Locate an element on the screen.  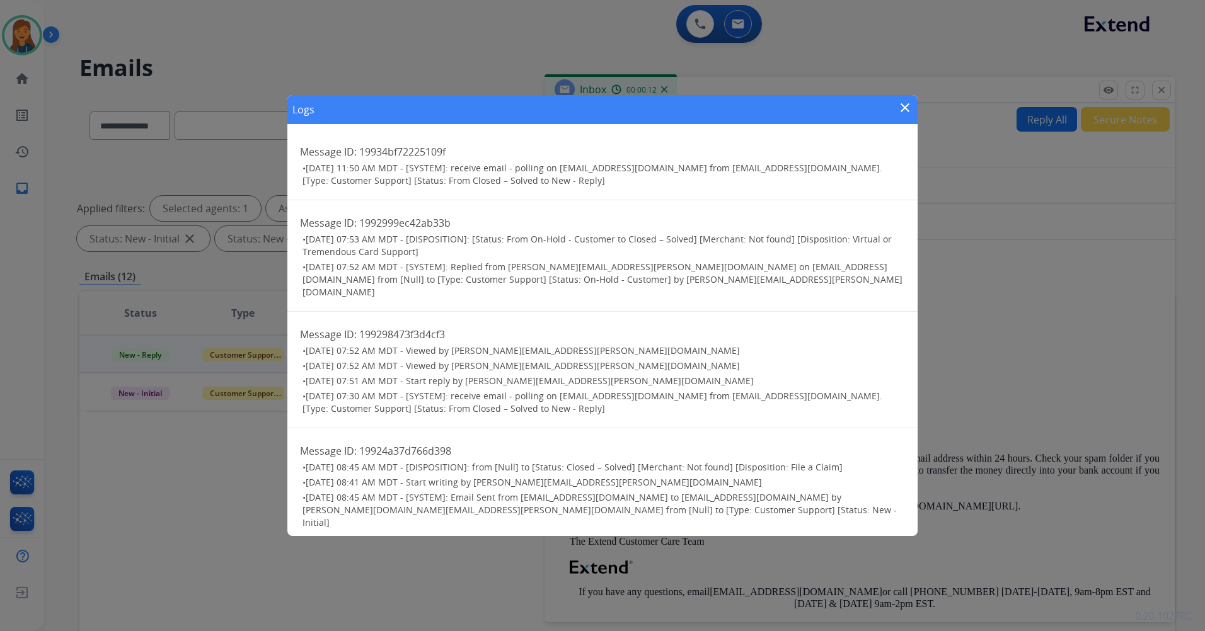
span: 19934bf72225109f is located at coordinates (402, 152).